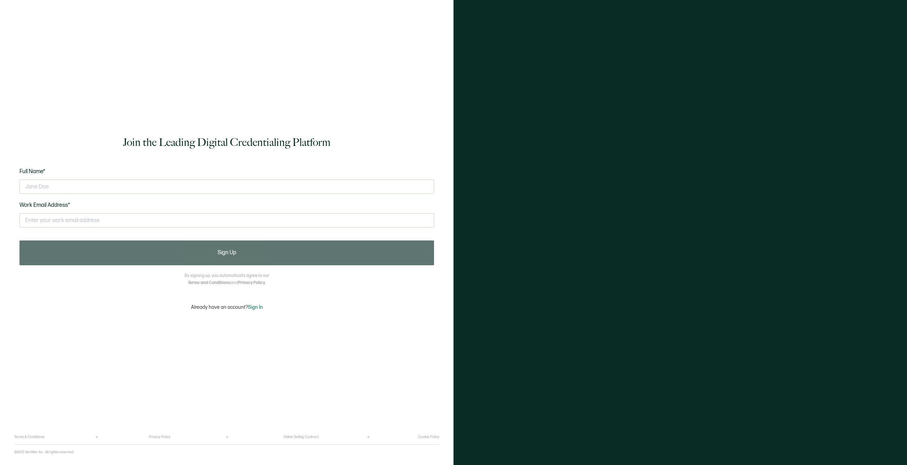 The width and height of the screenshot is (907, 465). I want to click on p: Already have an account?, so click(227, 307).